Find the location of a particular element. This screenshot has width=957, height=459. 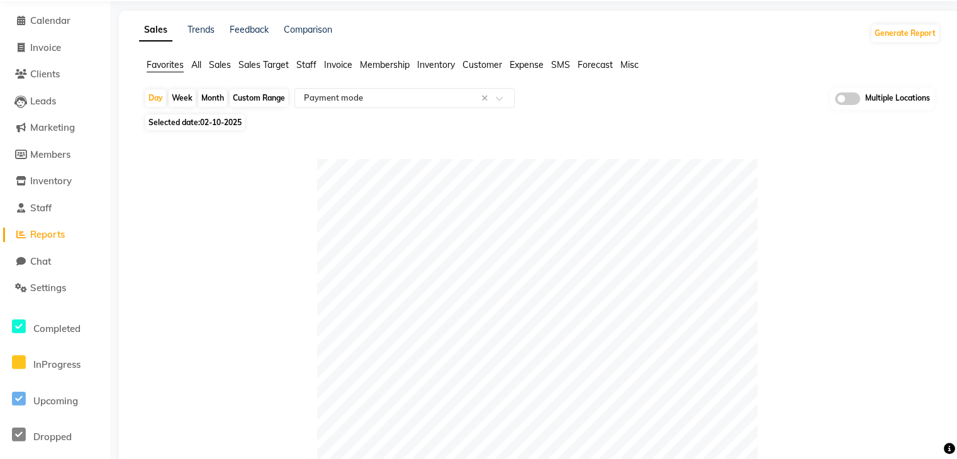

span: Leads is located at coordinates (43, 101).